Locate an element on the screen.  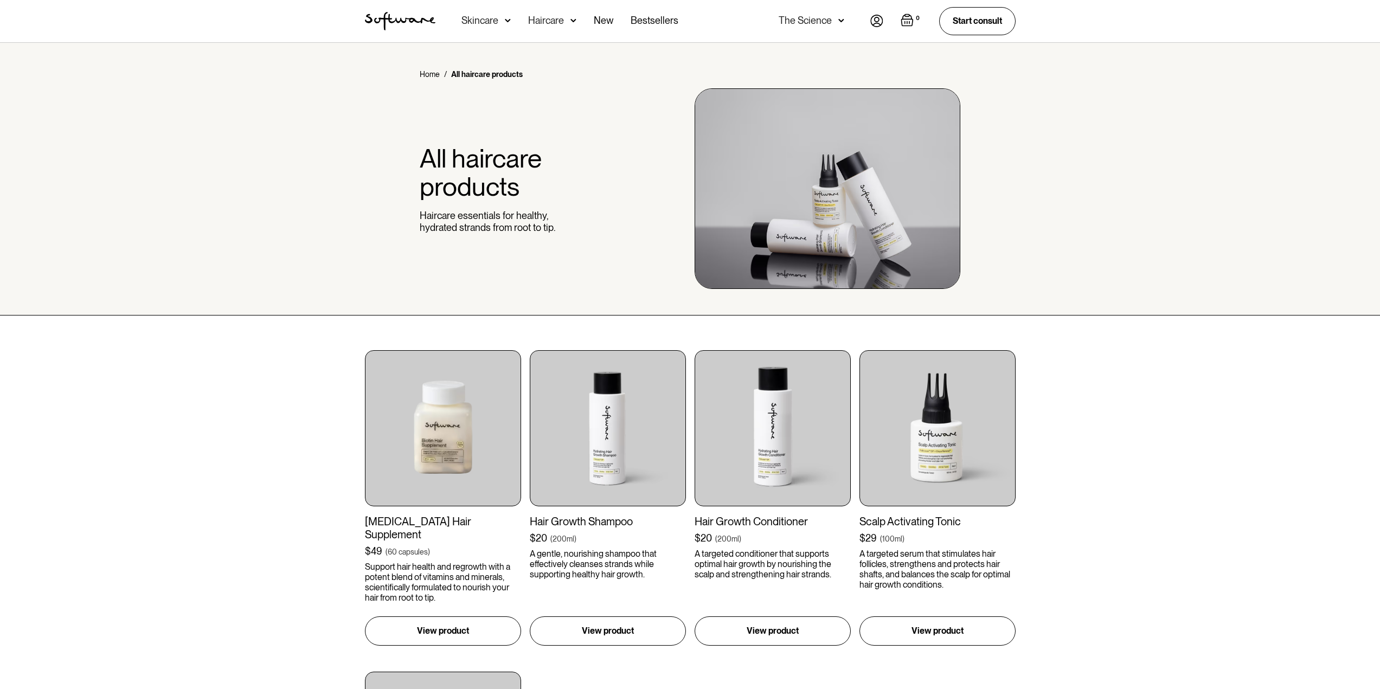
div: 0 is located at coordinates (917, 18).